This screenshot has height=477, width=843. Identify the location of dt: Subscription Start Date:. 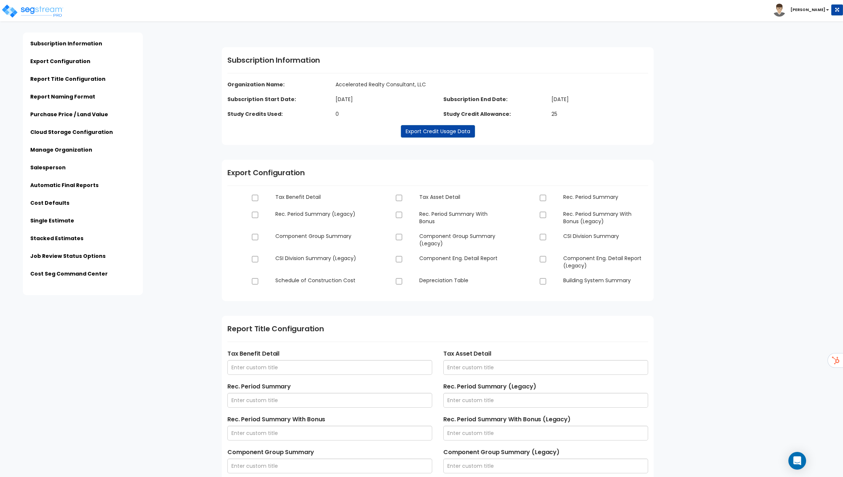
(276, 99).